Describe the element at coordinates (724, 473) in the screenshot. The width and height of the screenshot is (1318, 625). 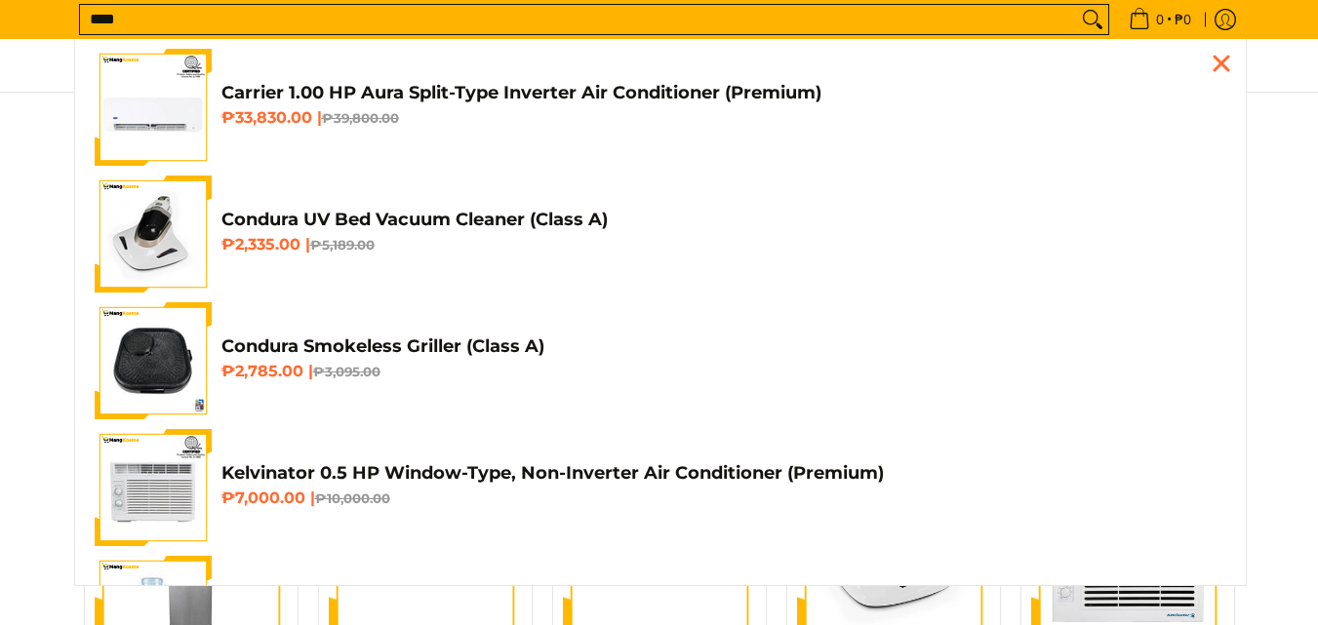
I see `h4: Kelvinator 0.5 HP Window-Type, Non-Inverter Air Conditioner (Premium)` at that location.